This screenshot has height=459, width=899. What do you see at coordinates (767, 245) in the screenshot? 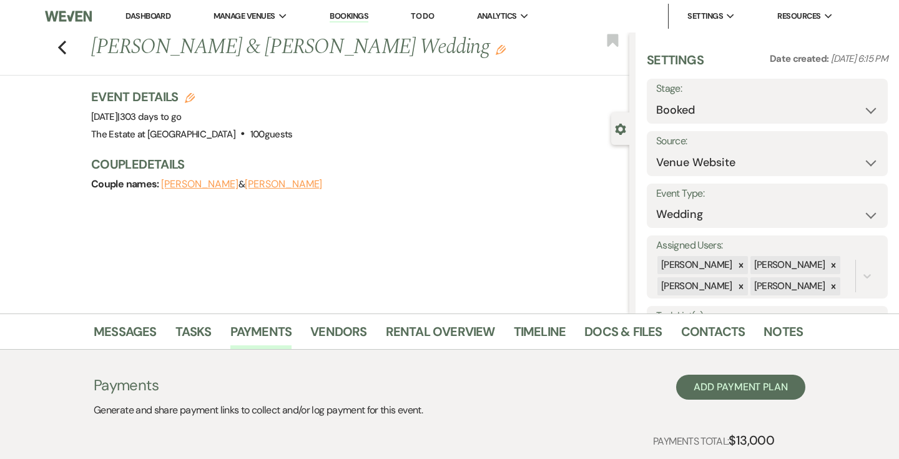
I see `label: Assigned Users:` at bounding box center [767, 245].